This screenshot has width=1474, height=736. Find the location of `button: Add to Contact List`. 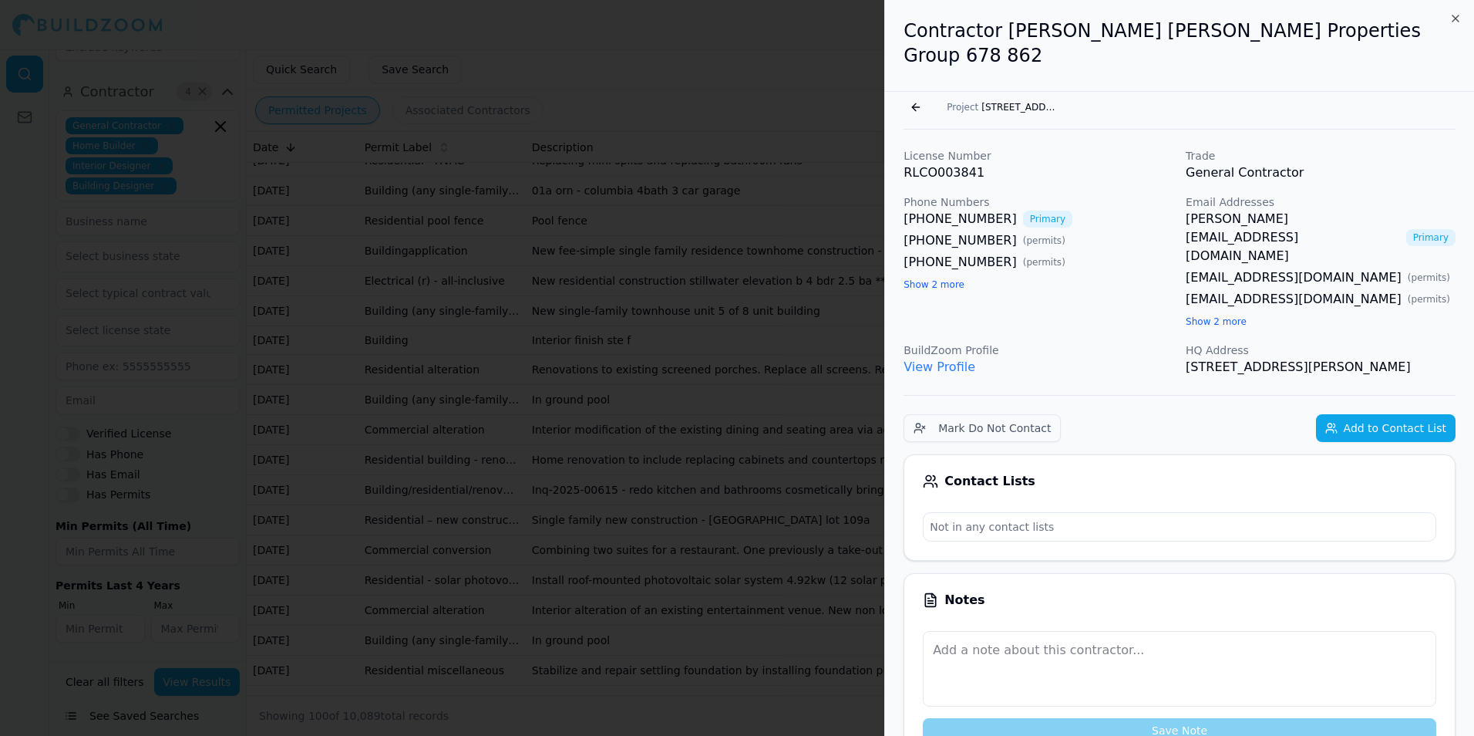

button: Add to Contact List is located at coordinates (1386, 428).